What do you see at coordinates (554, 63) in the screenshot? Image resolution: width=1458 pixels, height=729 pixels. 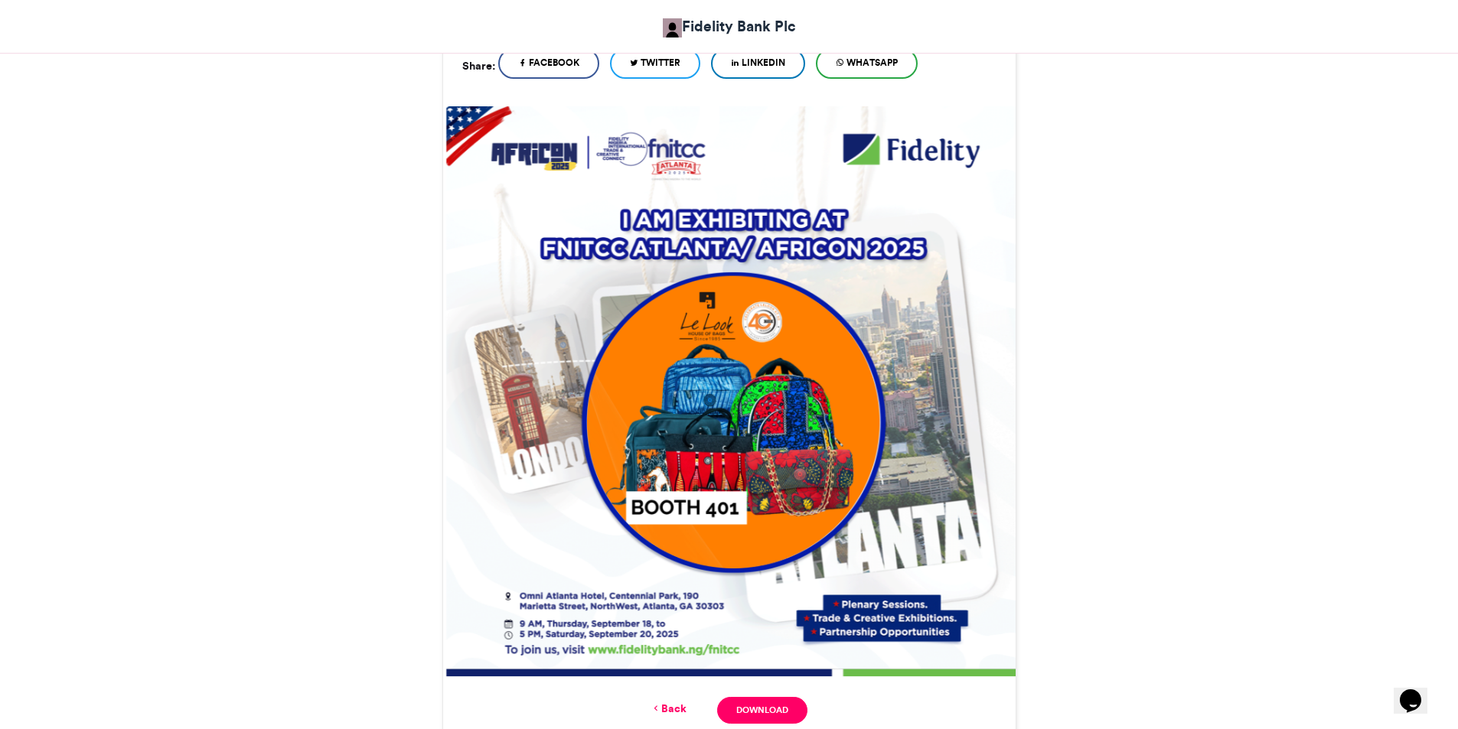 I see `span: Facebook` at bounding box center [554, 63].